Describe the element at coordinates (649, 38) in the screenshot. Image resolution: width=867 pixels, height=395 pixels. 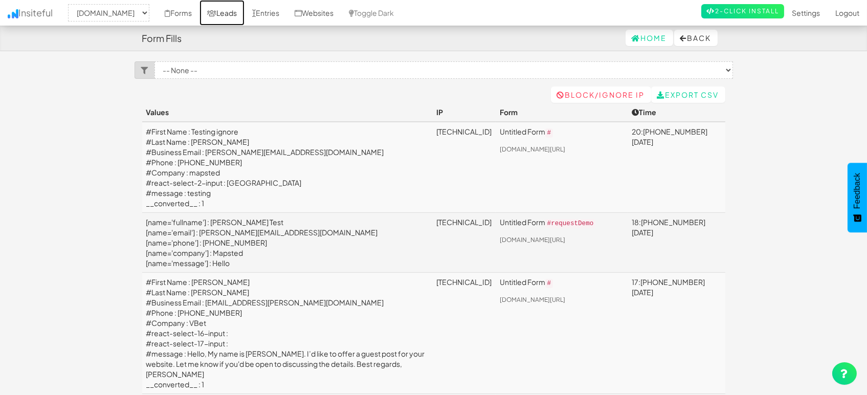
I see `a: Home` at that location.